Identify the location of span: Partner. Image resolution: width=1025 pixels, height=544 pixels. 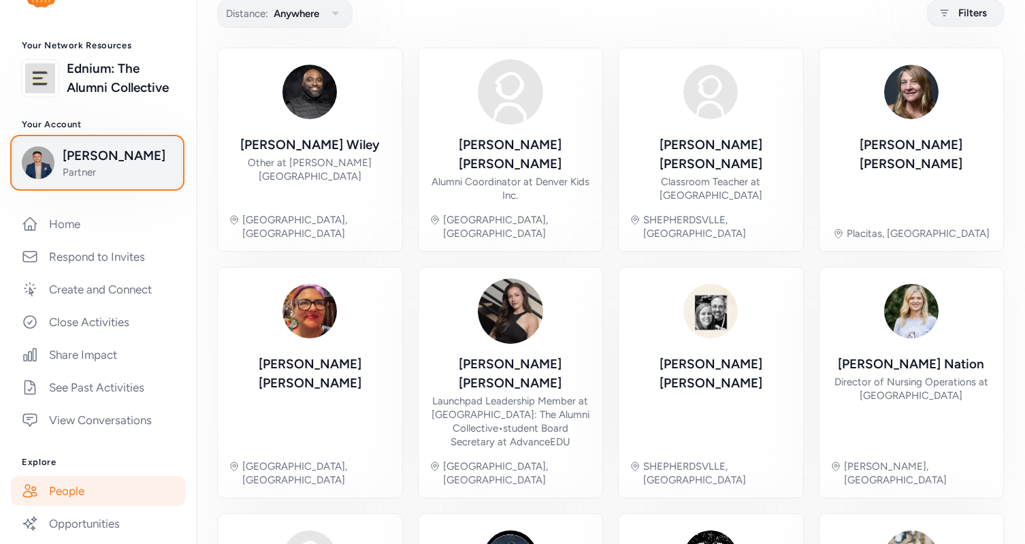
(118, 172).